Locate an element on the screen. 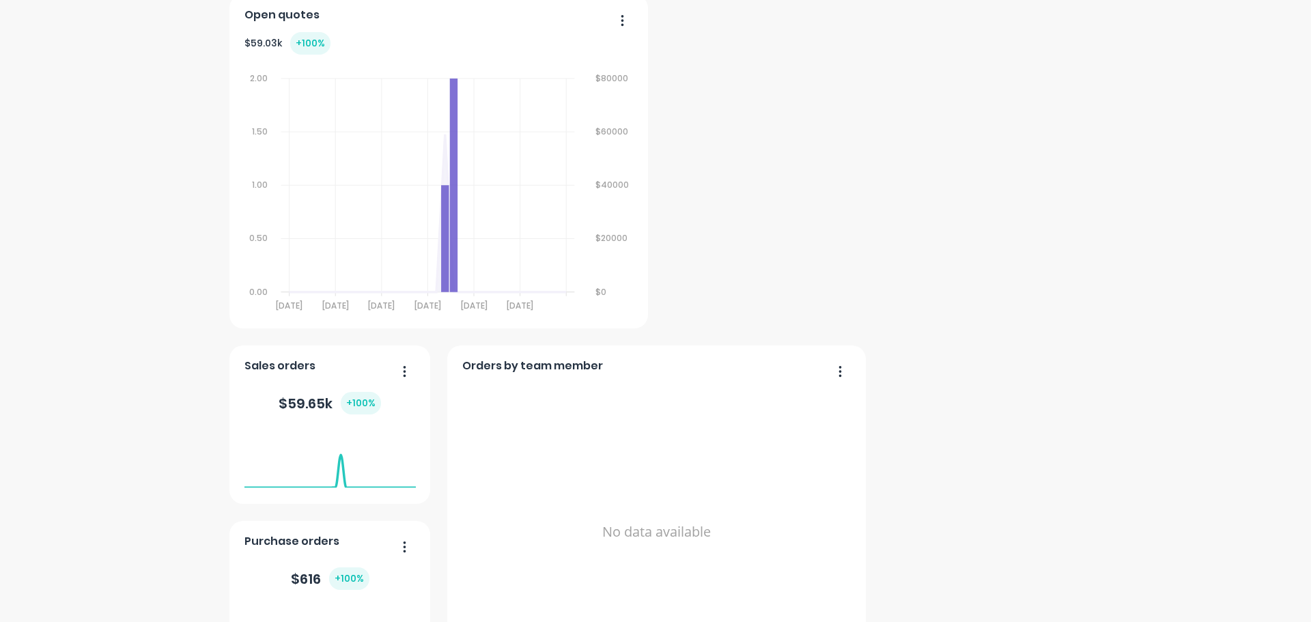 This screenshot has height=622, width=1311. tspan: 2.00 is located at coordinates (258, 78).